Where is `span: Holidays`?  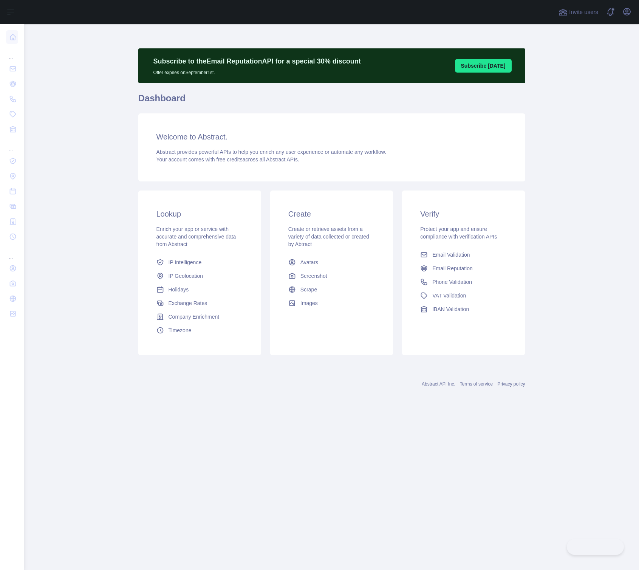
span: Holidays is located at coordinates (179, 289).